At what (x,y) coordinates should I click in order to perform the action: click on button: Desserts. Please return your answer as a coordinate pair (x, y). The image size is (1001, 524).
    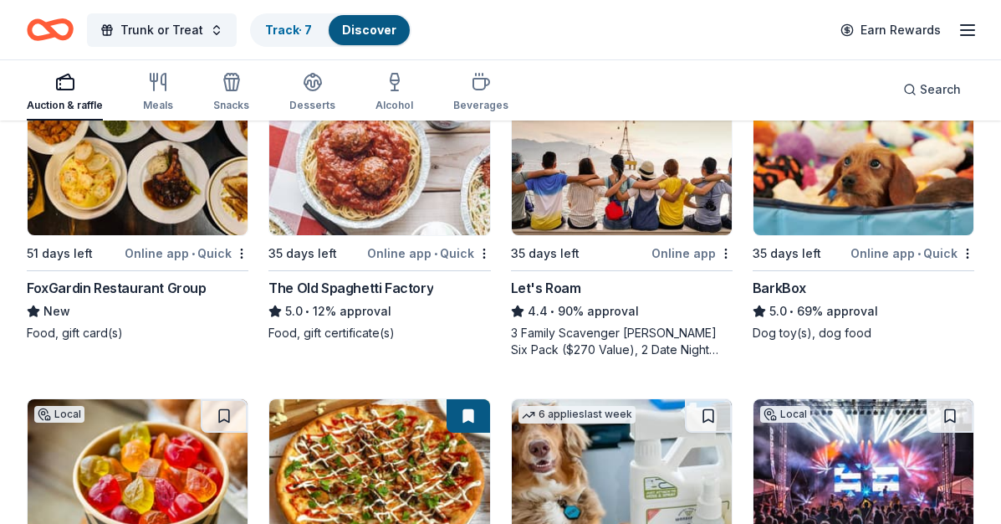
    Looking at the image, I should click on (312, 93).